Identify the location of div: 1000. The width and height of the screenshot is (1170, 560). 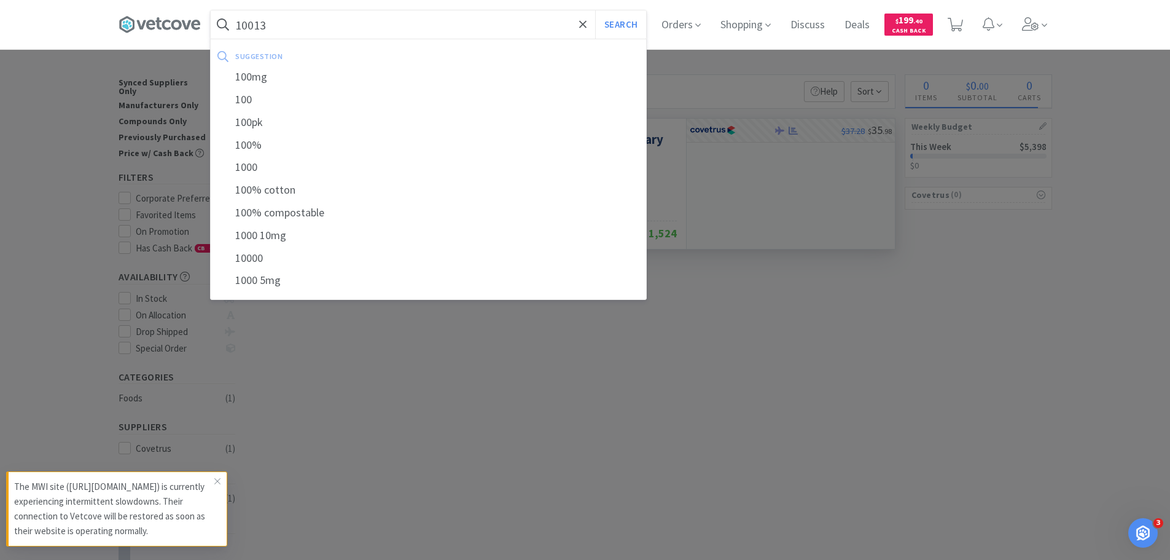
(428, 167).